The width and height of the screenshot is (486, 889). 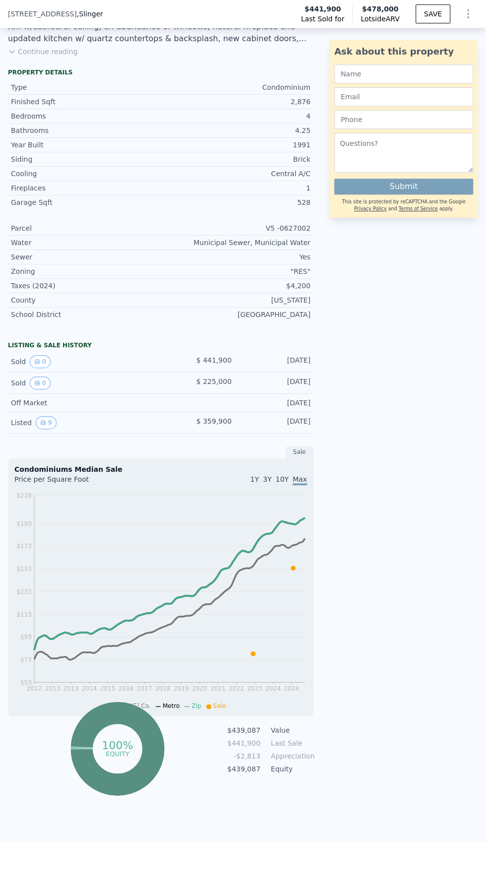 What do you see at coordinates (404, 52) in the screenshot?
I see `div: Ask about this property` at bounding box center [404, 52].